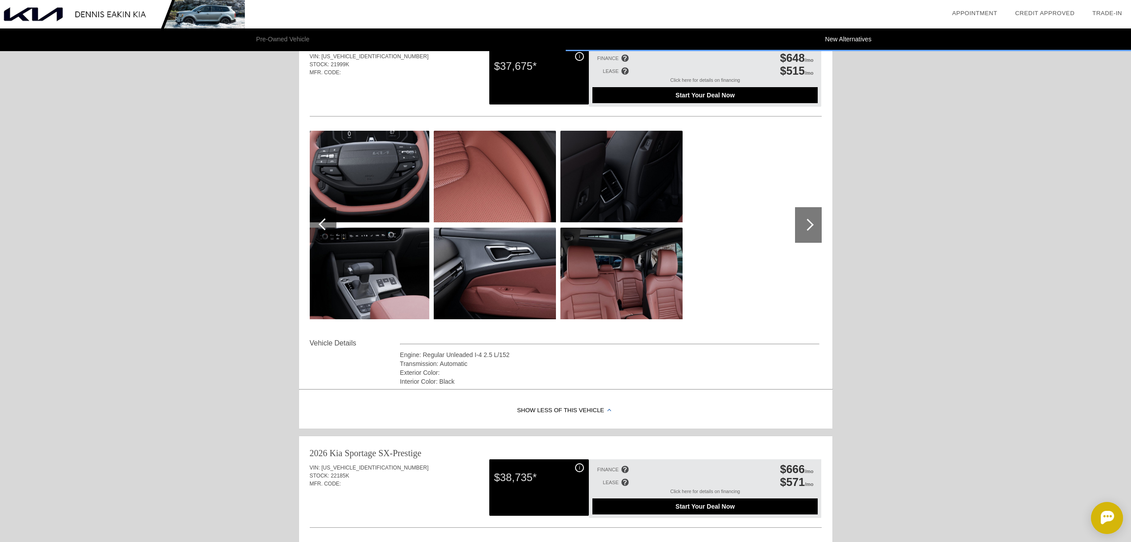 Image resolution: width=1131 pixels, height=542 pixels. I want to click on div: i, so click(580, 468).